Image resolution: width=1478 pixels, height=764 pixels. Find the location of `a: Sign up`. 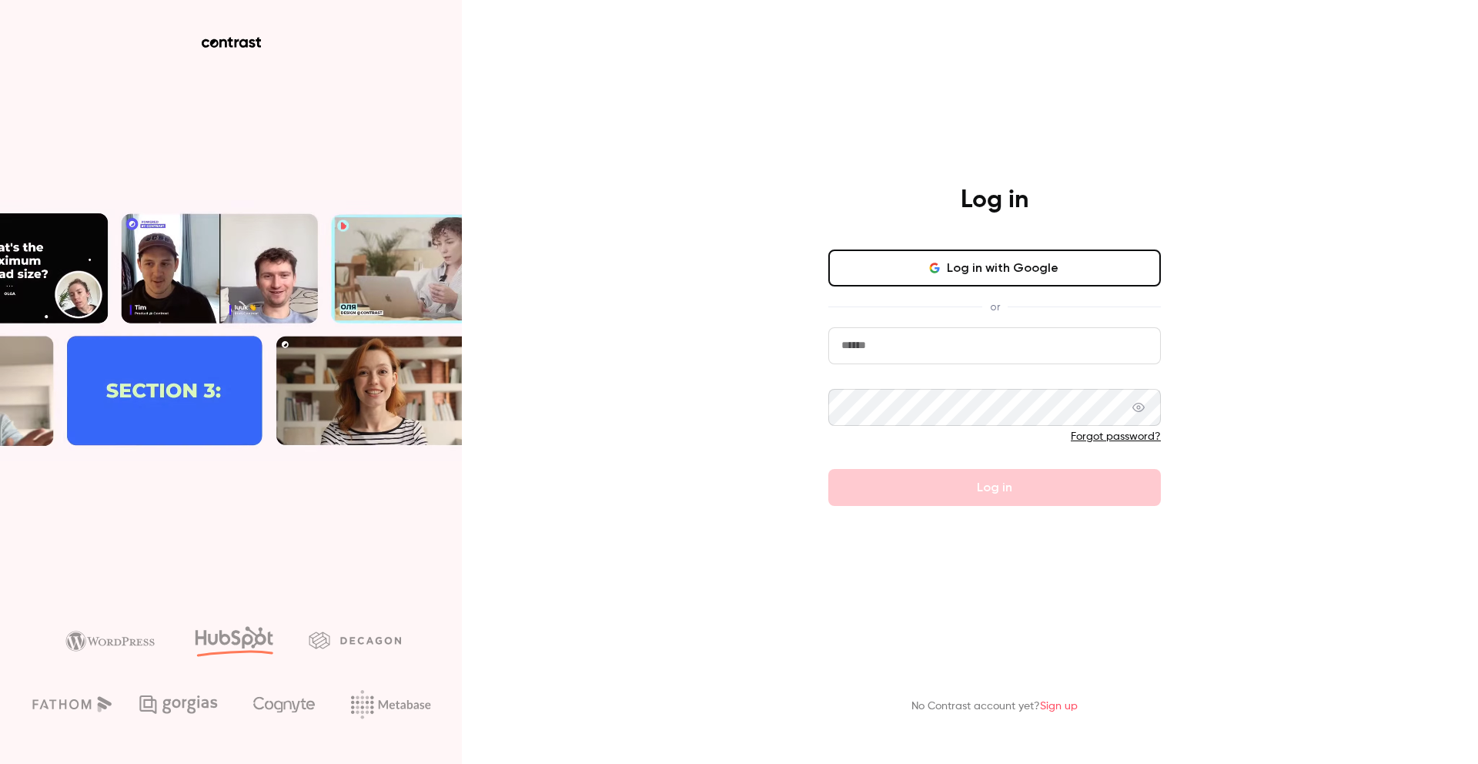

a: Sign up is located at coordinates (1059, 706).